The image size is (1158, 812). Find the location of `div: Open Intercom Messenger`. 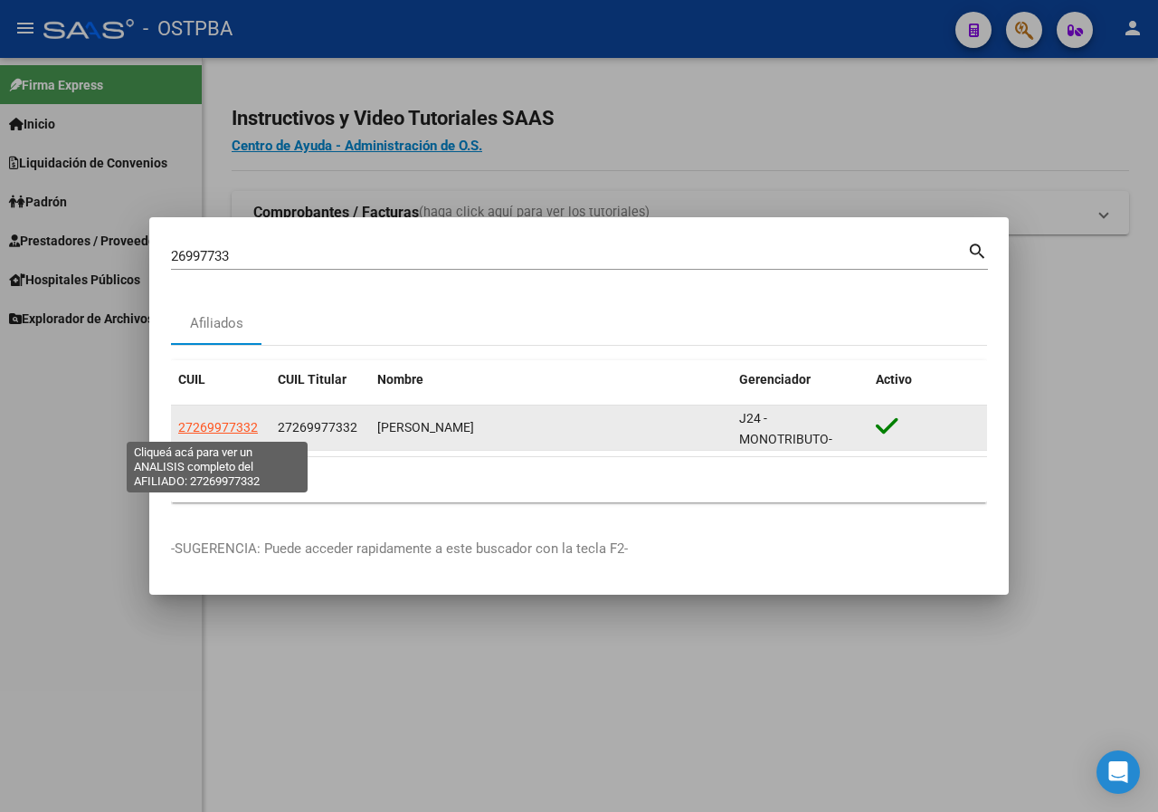

div: Open Intercom Messenger is located at coordinates (1119, 772).